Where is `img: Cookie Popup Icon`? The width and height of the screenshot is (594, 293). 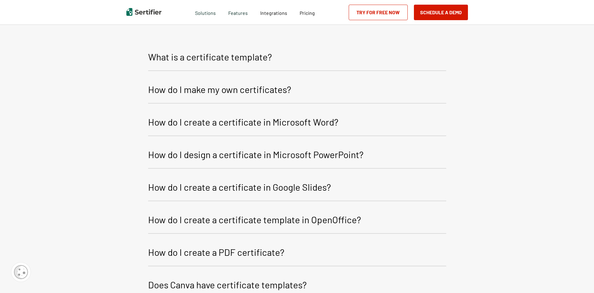
img: Cookie Popup Icon is located at coordinates (21, 272).